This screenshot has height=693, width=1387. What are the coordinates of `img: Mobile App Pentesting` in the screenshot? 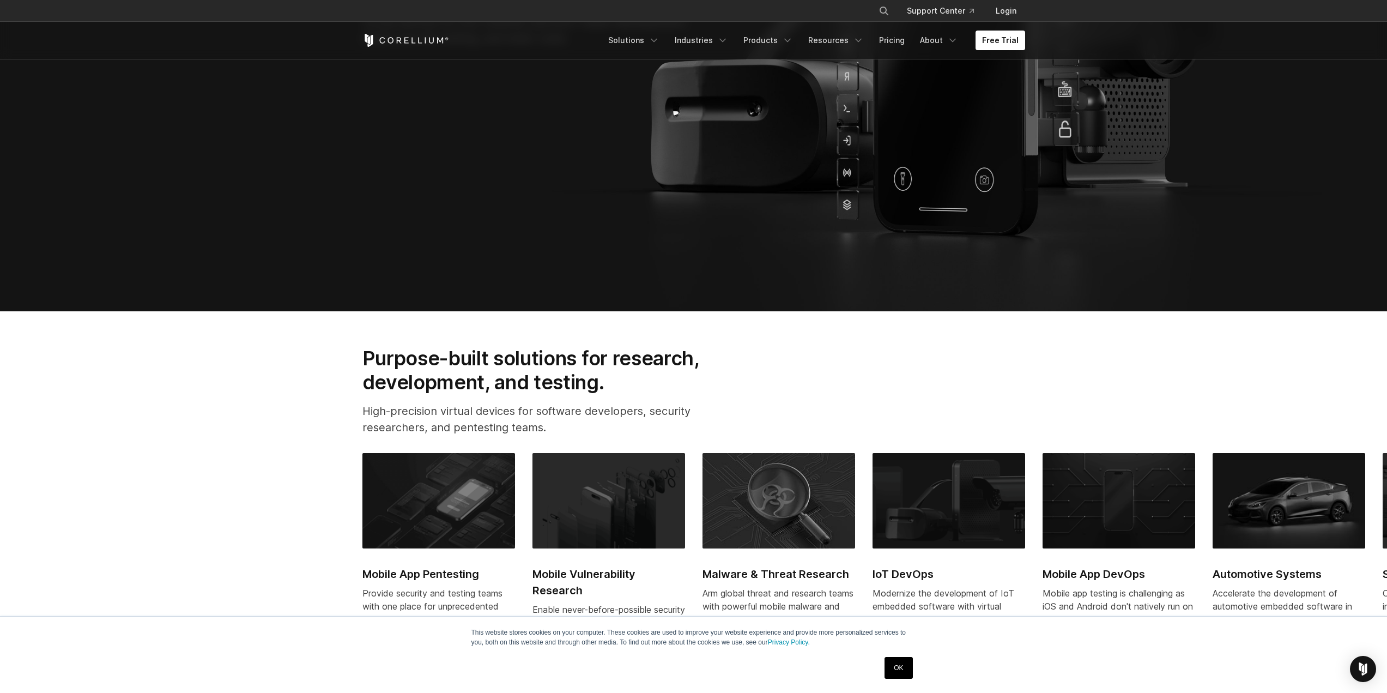 It's located at (439, 500).